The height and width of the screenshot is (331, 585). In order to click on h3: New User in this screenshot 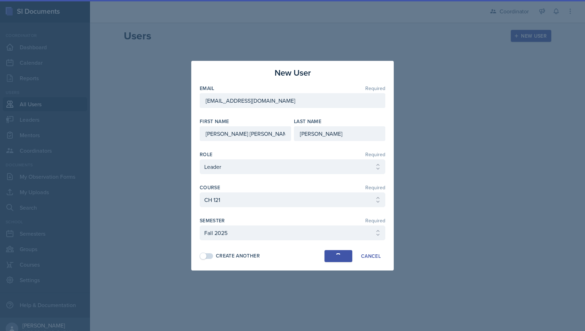, I will do `click(292, 73)`.